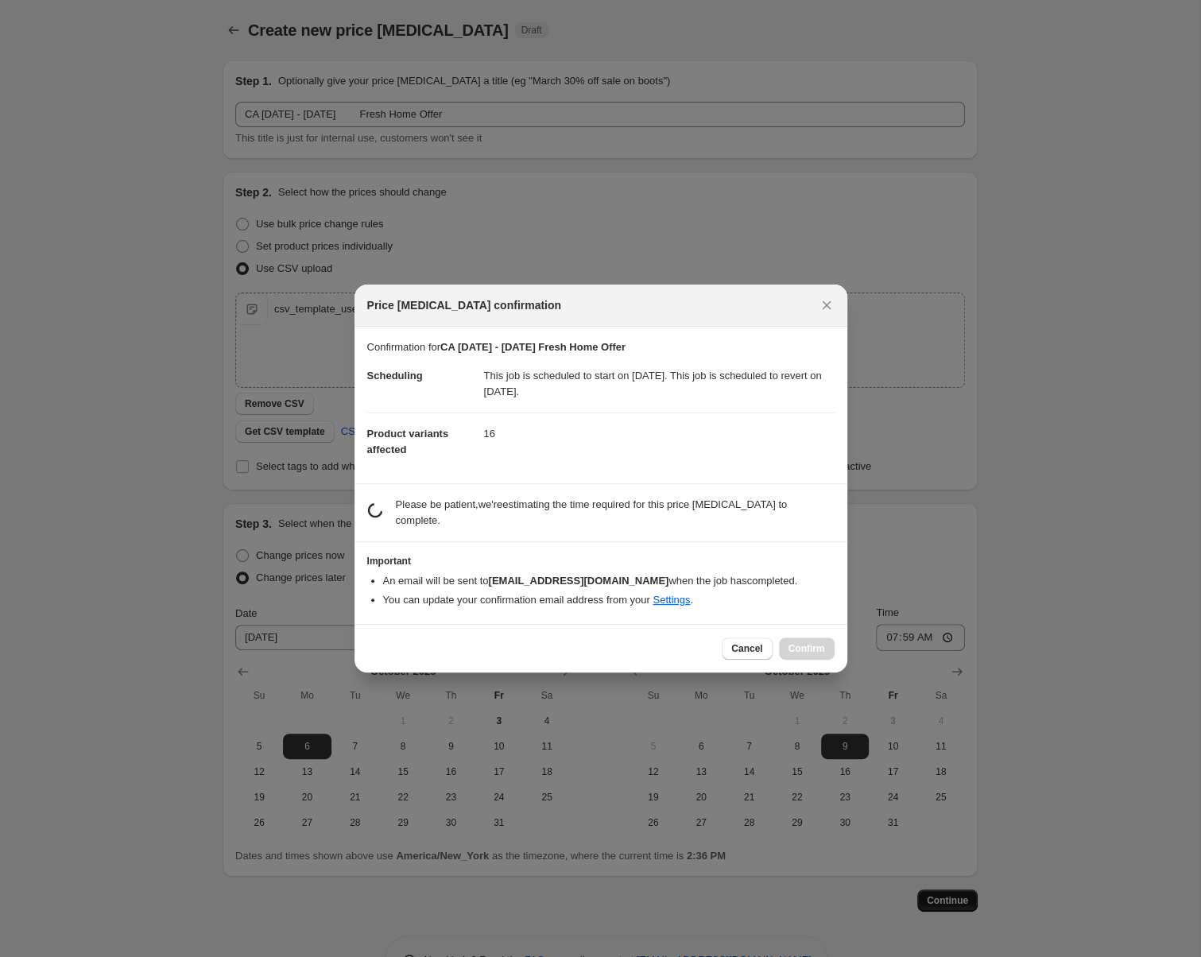 This screenshot has height=957, width=1201. What do you see at coordinates (746, 648) in the screenshot?
I see `span: Cancel` at bounding box center [746, 648].